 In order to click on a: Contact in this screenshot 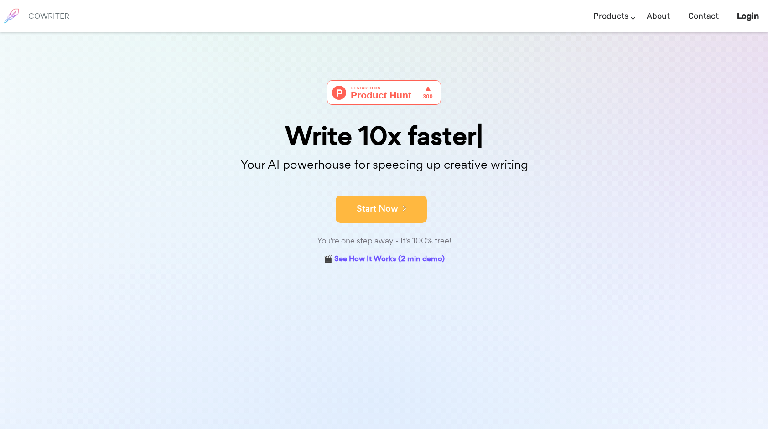, I will do `click(703, 16)`.